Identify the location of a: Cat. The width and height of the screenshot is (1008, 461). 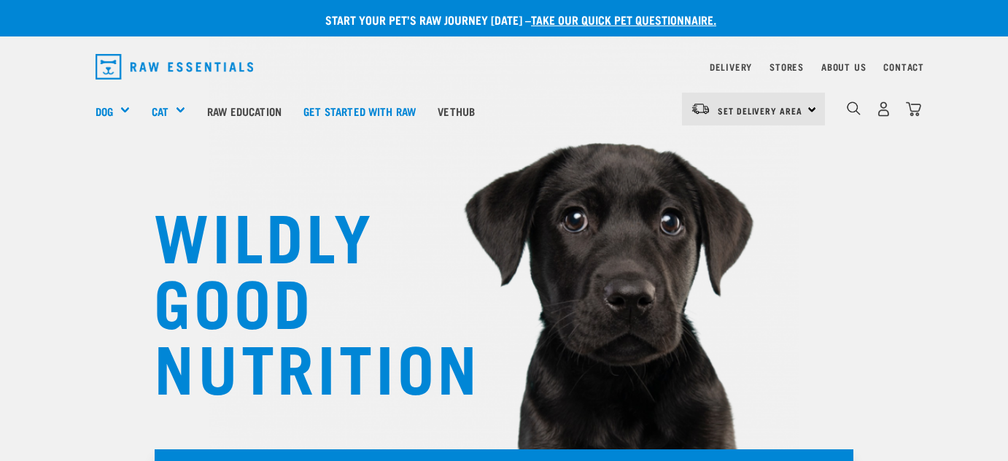
(160, 111).